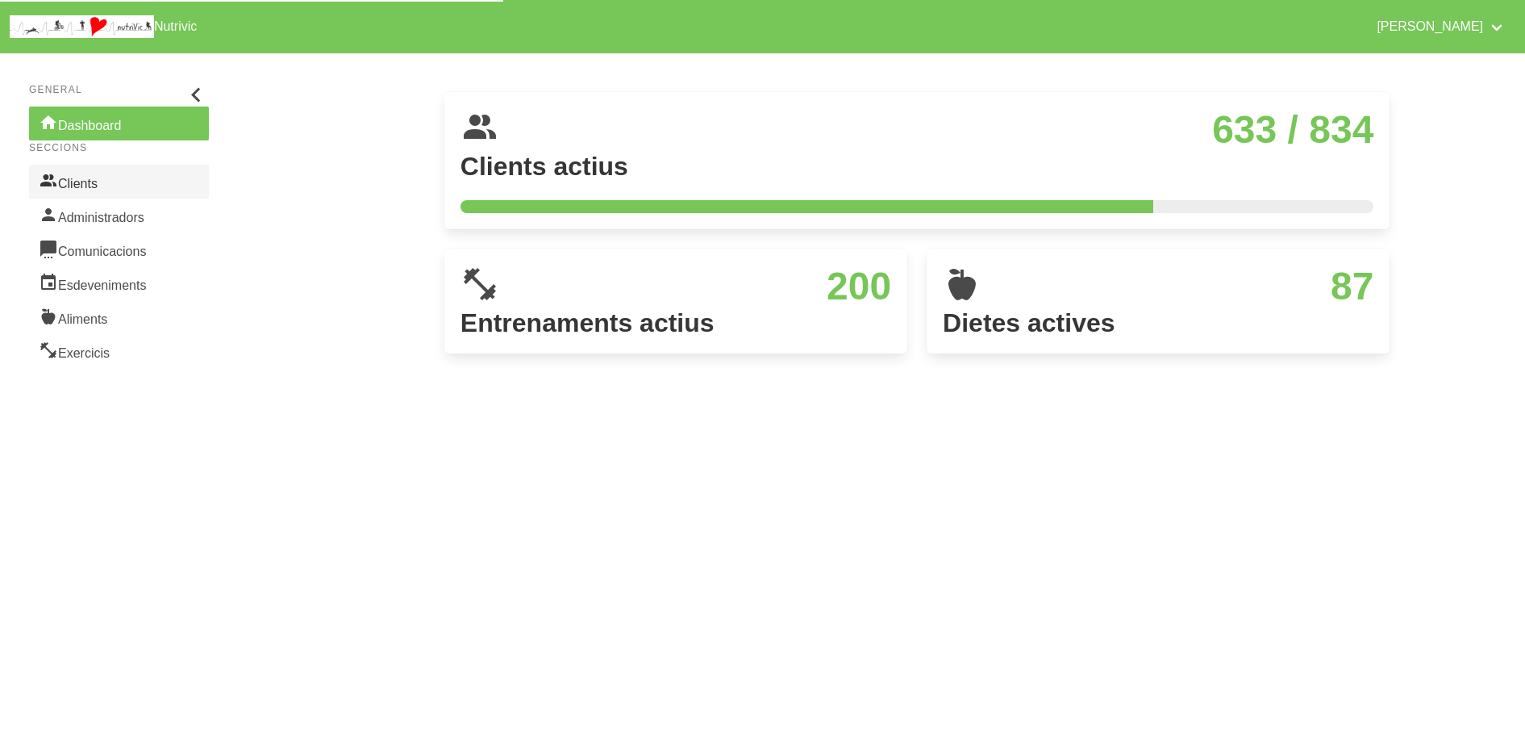  What do you see at coordinates (119, 317) in the screenshot?
I see `a: Aliments` at bounding box center [119, 317].